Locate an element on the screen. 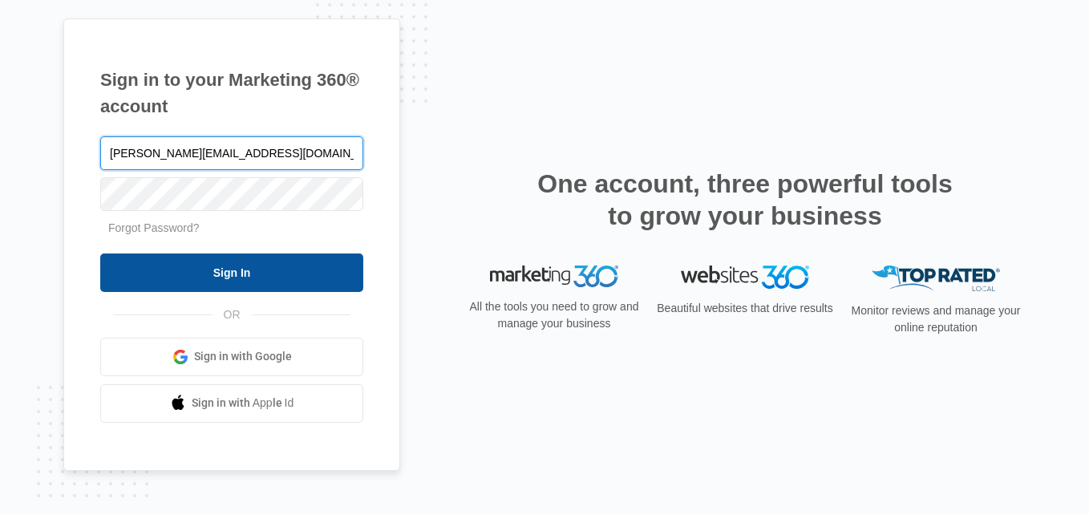 The height and width of the screenshot is (515, 1089). p: Monitor reviews and manage your online reputation is located at coordinates (936, 319).